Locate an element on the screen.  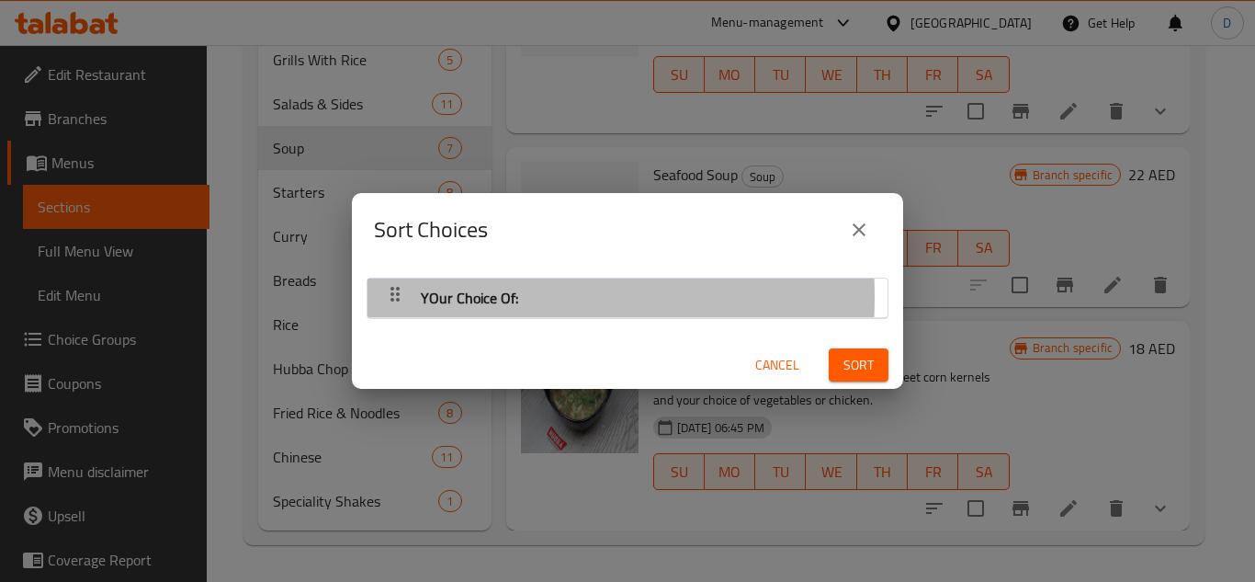
h2: Sort Choices is located at coordinates (431, 230).